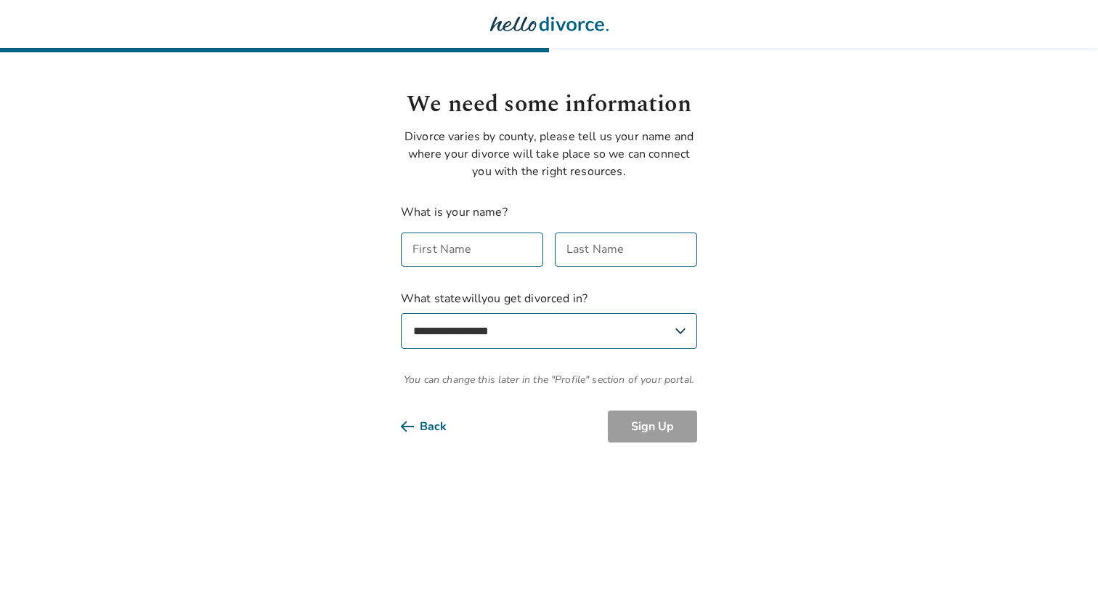  What do you see at coordinates (1062, 563) in the screenshot?
I see `div: Chat Widget` at bounding box center [1062, 563].